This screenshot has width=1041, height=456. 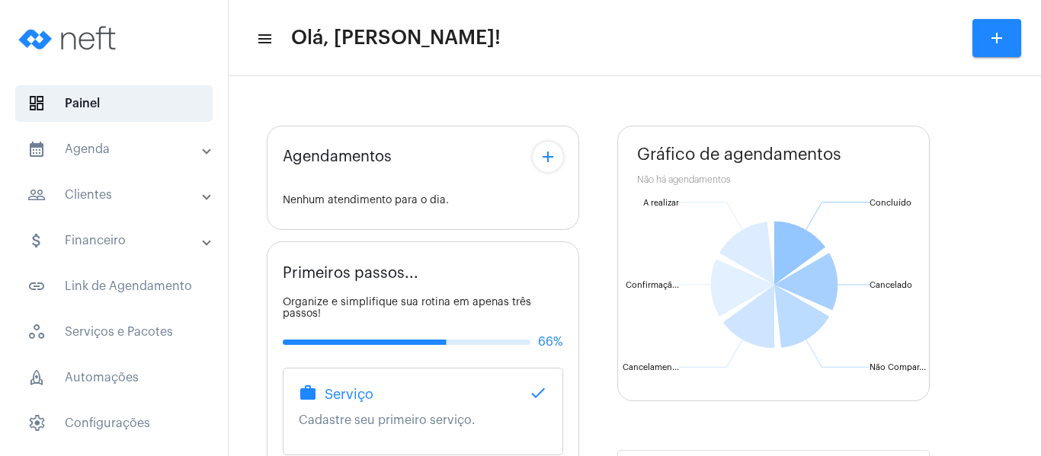 I want to click on span: Serviço, so click(x=349, y=395).